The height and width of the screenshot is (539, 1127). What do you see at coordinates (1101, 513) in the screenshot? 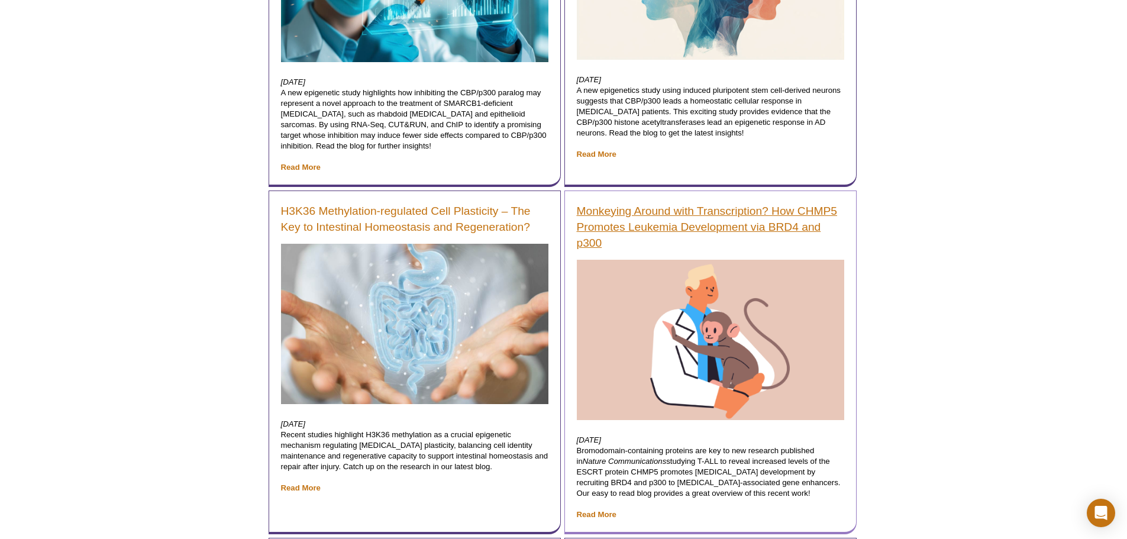
I see `div: Open Intercom Messenger` at bounding box center [1101, 513].